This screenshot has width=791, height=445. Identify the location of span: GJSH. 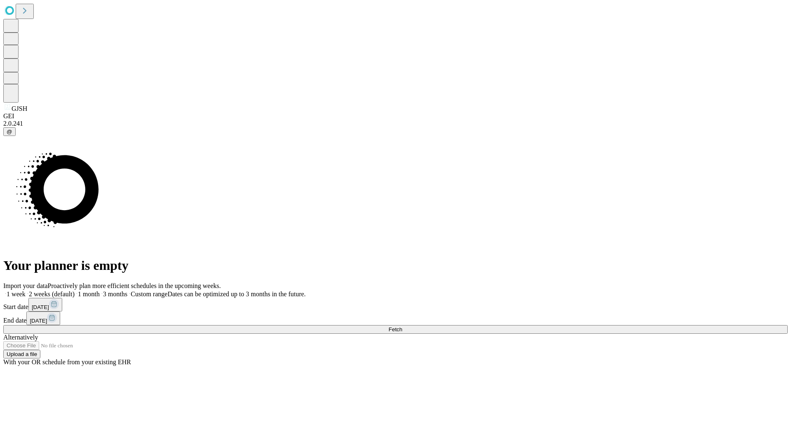
(19, 108).